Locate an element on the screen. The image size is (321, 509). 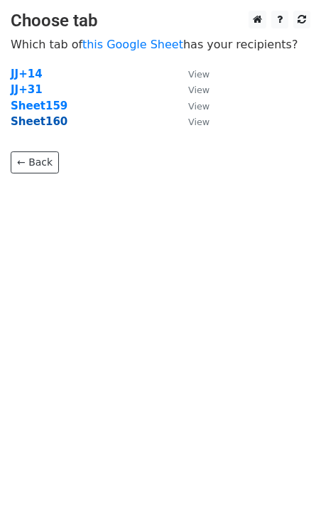
a: JJ+31 is located at coordinates (26, 90).